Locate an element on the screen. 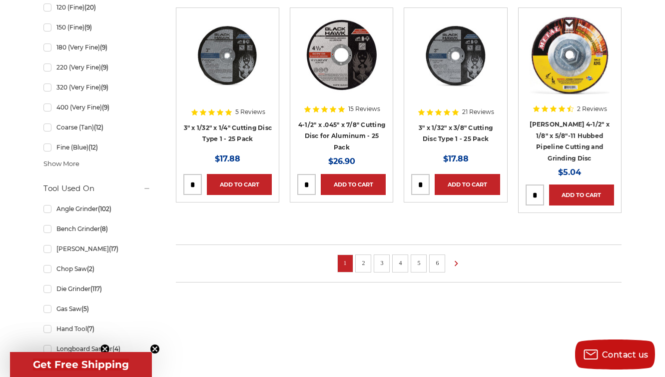 Image resolution: width=665 pixels, height=377 pixels. span: (5) is located at coordinates (85, 308).